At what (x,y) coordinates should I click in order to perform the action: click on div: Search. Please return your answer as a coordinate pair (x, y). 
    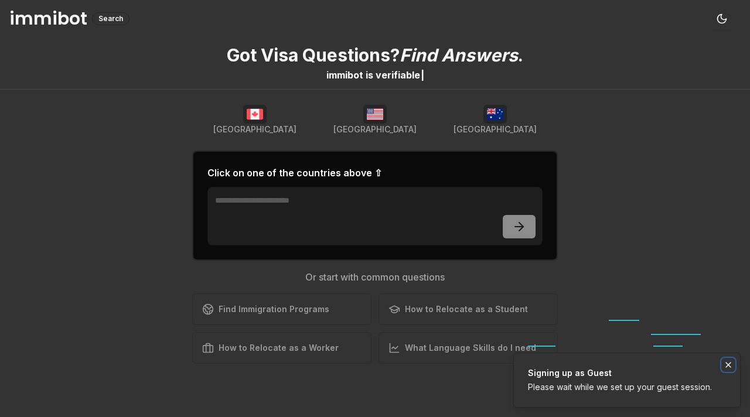
    Looking at the image, I should click on (111, 19).